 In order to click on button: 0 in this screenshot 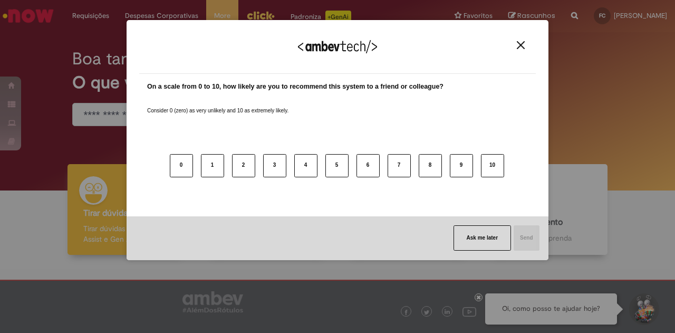, I will do `click(181, 165)`.